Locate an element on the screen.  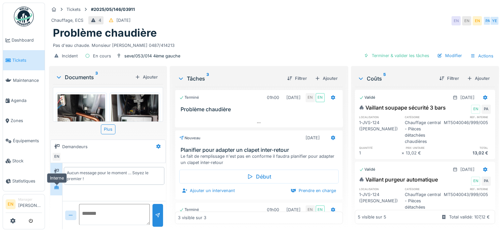
img: Badge_color-CXgf-gQk.svg is located at coordinates (24, 17).